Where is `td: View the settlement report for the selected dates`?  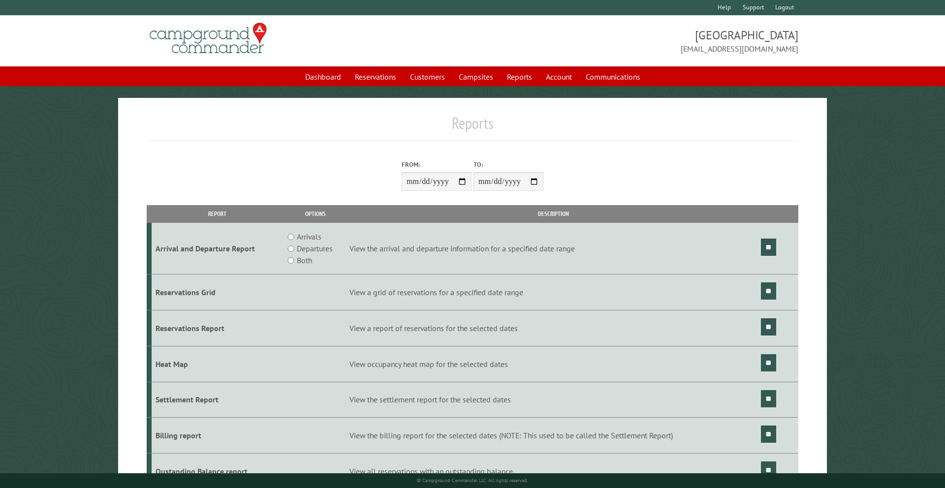 td: View the settlement report for the selected dates is located at coordinates (553, 400).